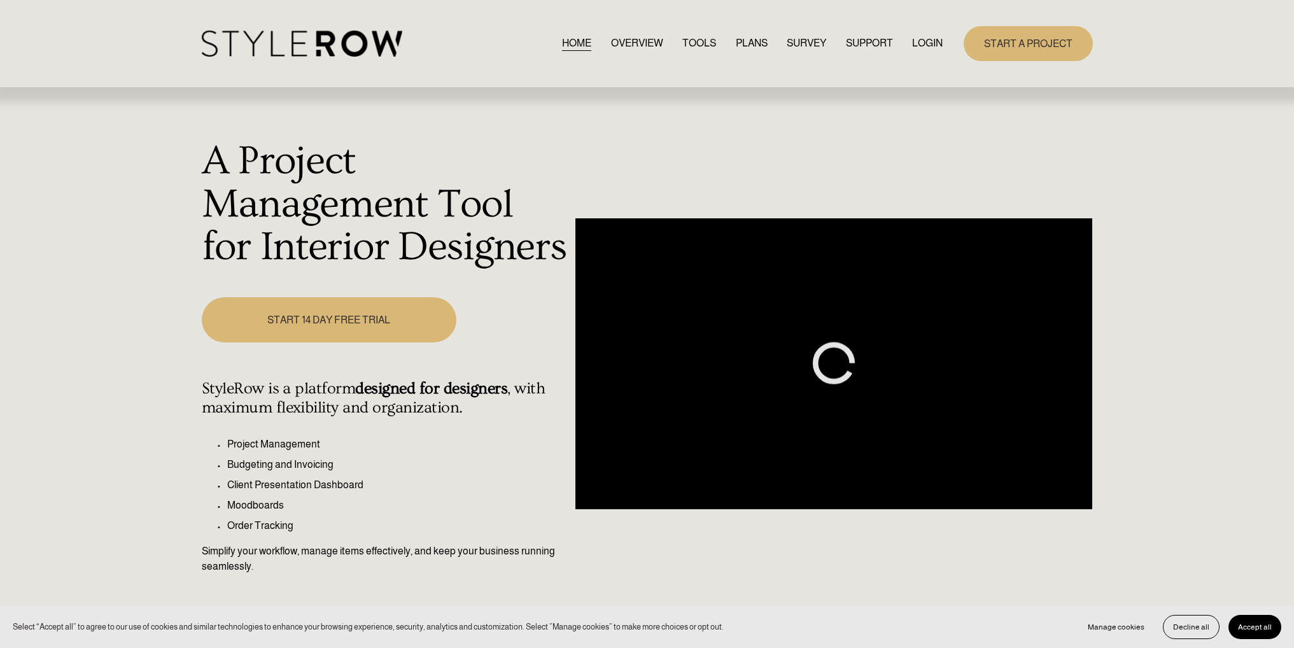 Image resolution: width=1294 pixels, height=648 pixels. What do you see at coordinates (870, 43) in the screenshot?
I see `span: SUPPORT` at bounding box center [870, 43].